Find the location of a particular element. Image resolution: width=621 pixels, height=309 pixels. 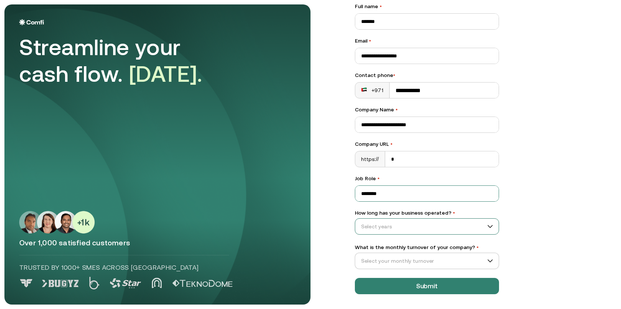

img: Logo is located at coordinates (31, 22).